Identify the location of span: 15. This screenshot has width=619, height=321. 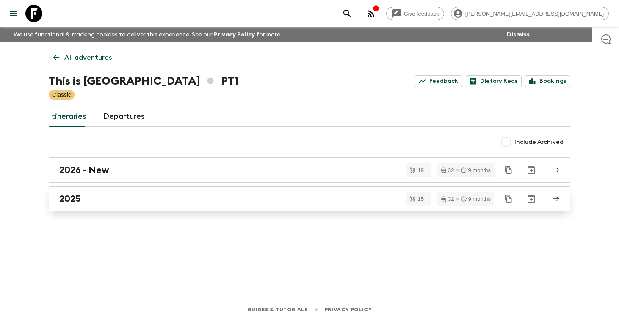
(421, 199).